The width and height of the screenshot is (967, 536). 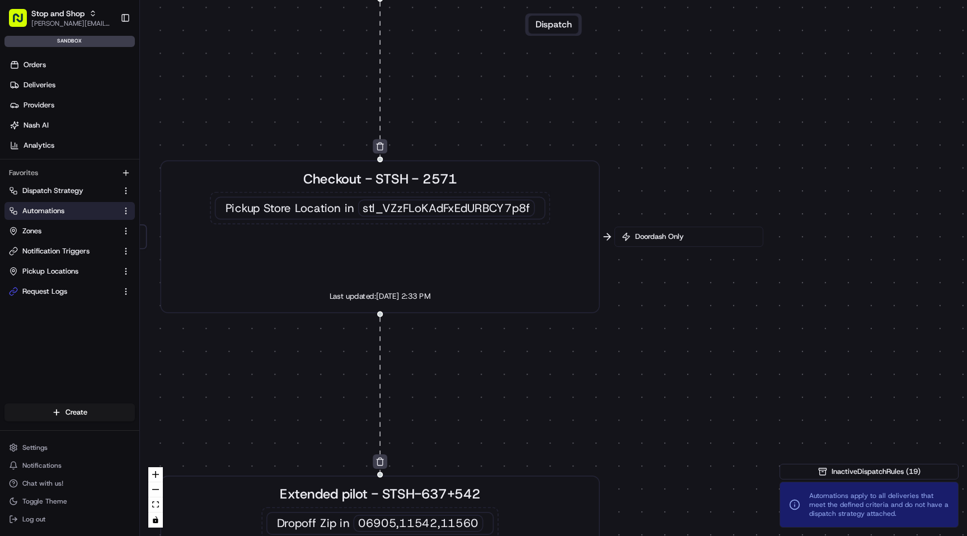 I want to click on img: Nash, so click(x=22, y=22).